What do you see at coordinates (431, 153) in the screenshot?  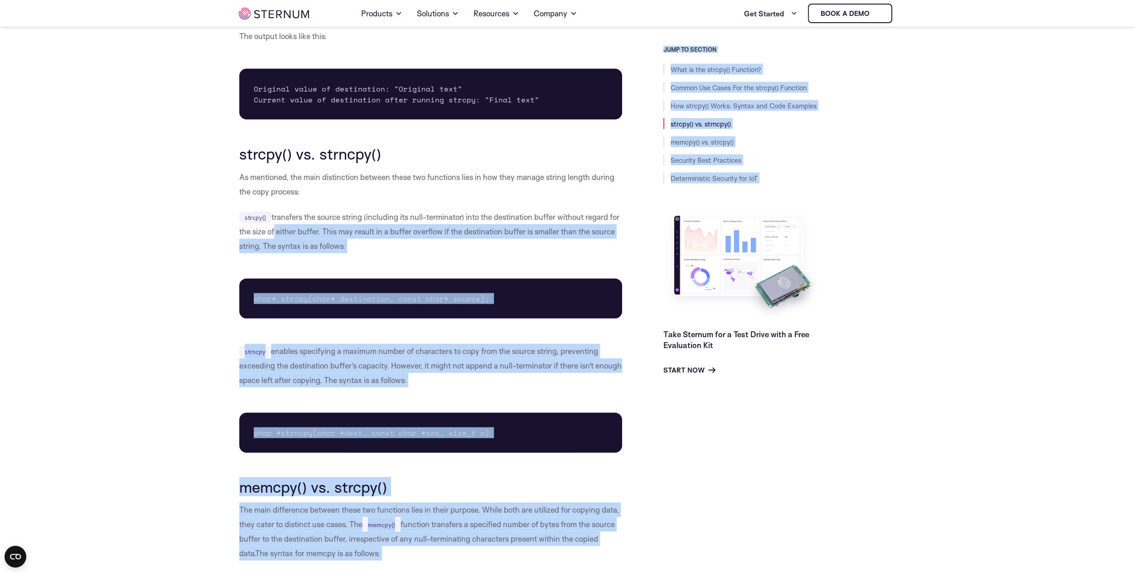 I see `h2: strcpy() vs. strncpy()` at bounding box center [431, 153].